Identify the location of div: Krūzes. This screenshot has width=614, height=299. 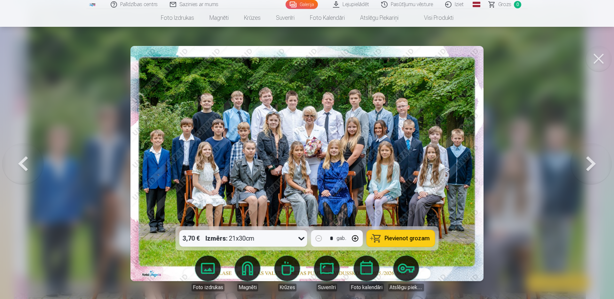
(287, 288).